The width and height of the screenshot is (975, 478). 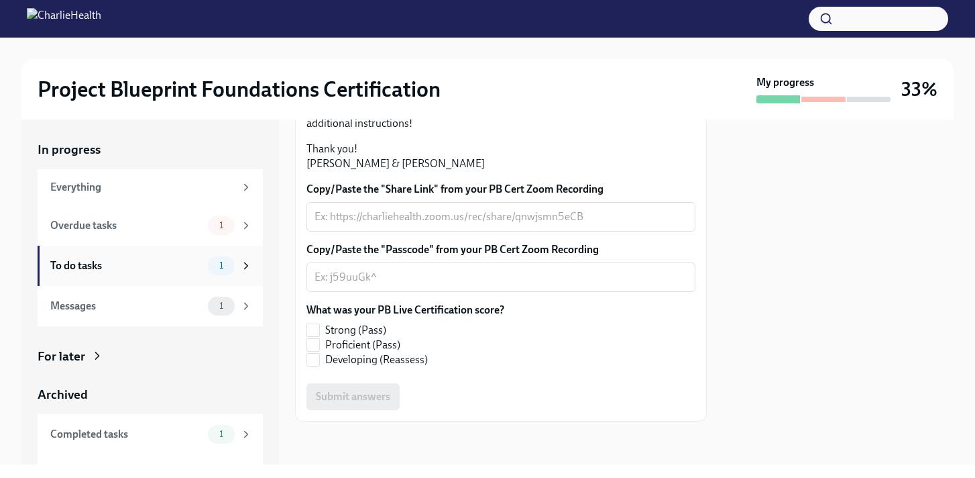 What do you see at coordinates (126, 266) in the screenshot?
I see `div: To do tasks` at bounding box center [126, 266].